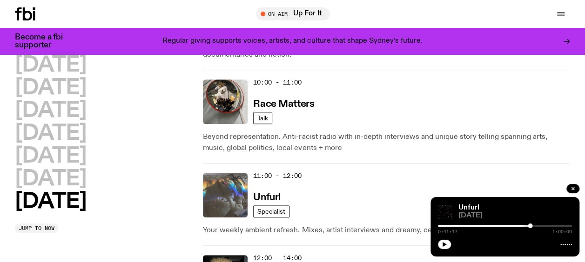  Describe the element at coordinates (283, 103) in the screenshot. I see `a: Race Matters` at that location.